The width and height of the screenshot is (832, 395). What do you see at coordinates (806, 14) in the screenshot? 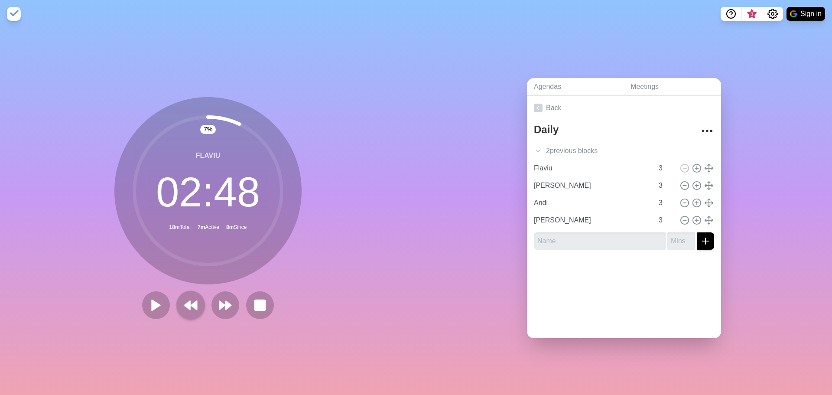
I see `button: Sign in` at bounding box center [806, 14].